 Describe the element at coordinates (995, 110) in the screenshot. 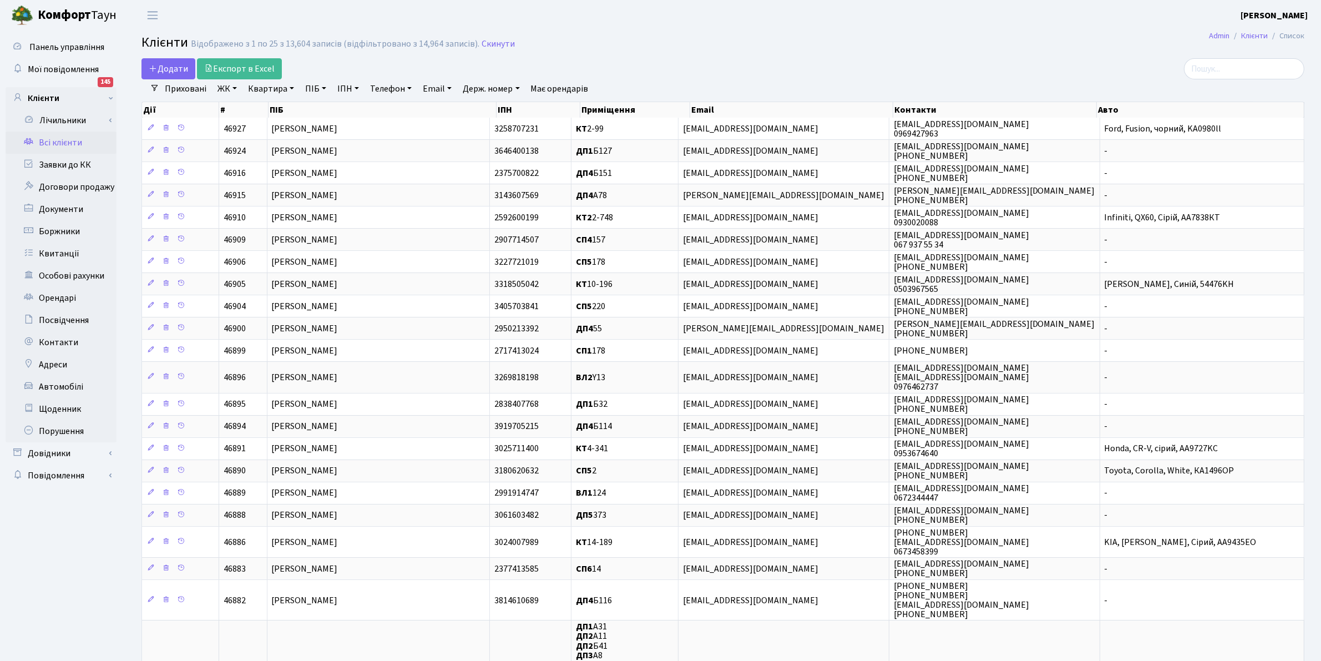

I see `th: Контакти` at that location.